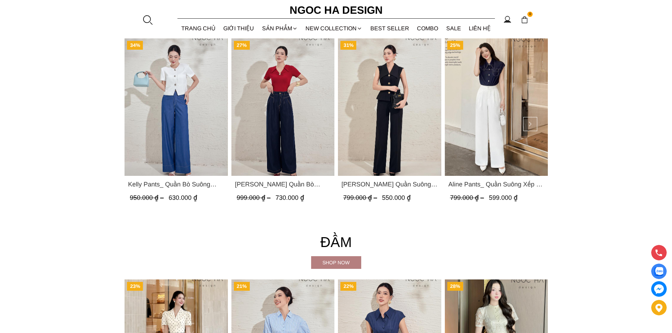 This screenshot has height=333, width=672. I want to click on a: Link to Aline Pants_ Quần Suông Xếp Ly Mềm Q063, so click(496, 185).